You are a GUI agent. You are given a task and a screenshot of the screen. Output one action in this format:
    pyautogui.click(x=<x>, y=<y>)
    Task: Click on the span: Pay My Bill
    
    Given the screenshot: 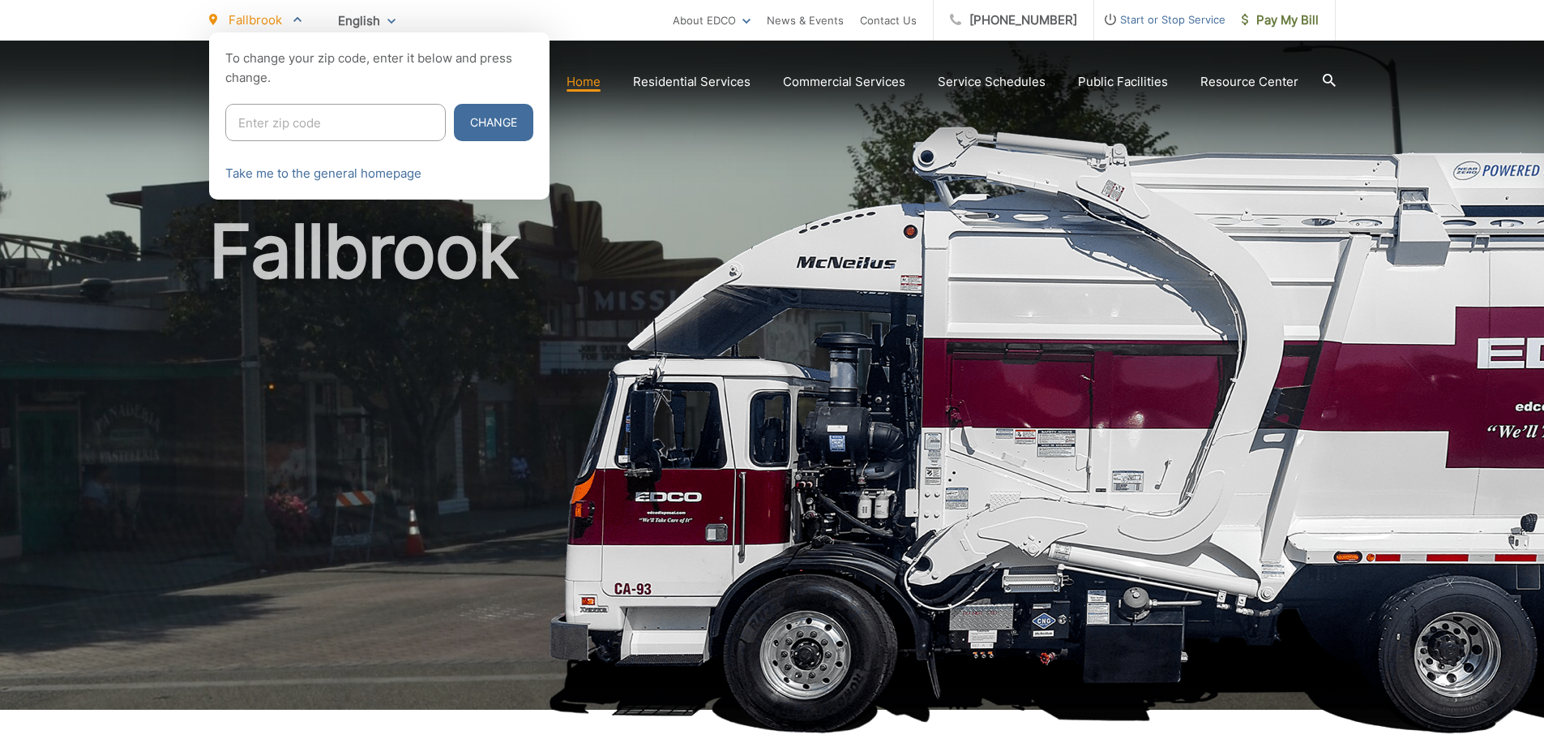 What is the action you would take?
    pyautogui.click(x=1280, y=20)
    